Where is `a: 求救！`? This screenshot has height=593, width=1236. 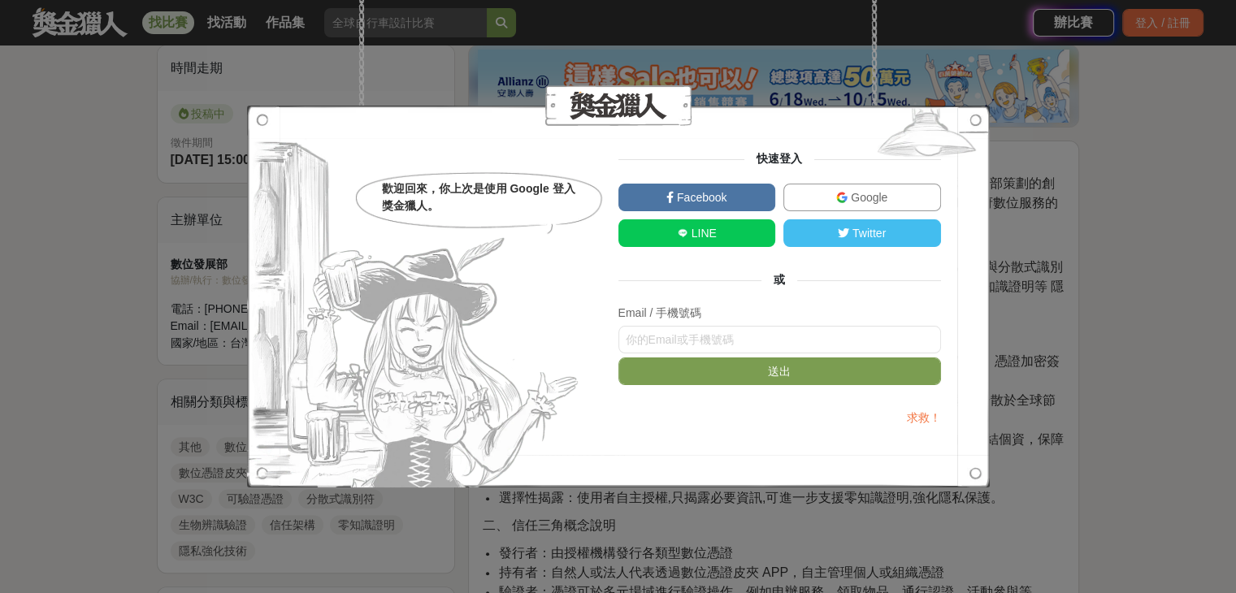 a: 求救！ is located at coordinates (923, 418).